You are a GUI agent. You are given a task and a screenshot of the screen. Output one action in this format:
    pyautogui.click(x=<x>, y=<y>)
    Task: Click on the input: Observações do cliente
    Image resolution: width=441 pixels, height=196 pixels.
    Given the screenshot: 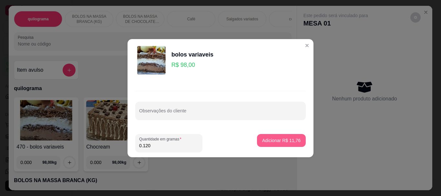 What is the action you would take?
    pyautogui.click(x=221, y=113)
    